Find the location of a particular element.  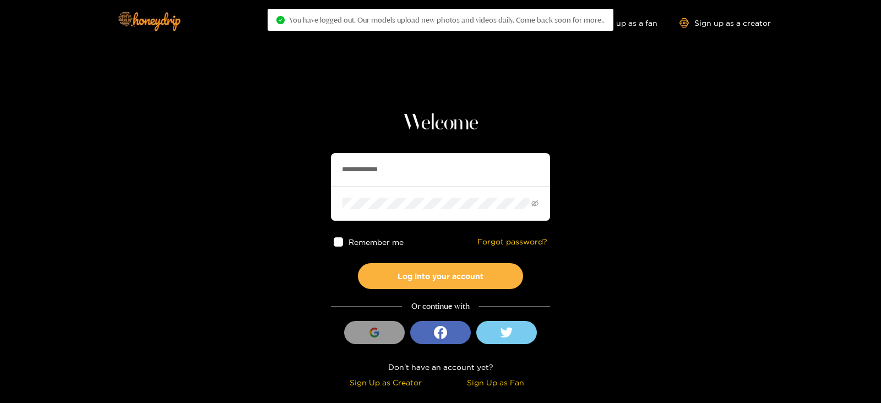

a: Sign up as a creator is located at coordinates (726, 23).